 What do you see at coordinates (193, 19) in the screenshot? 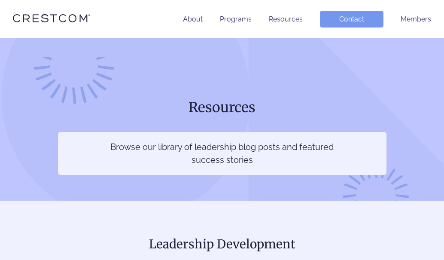
I see `a: About` at bounding box center [193, 19].